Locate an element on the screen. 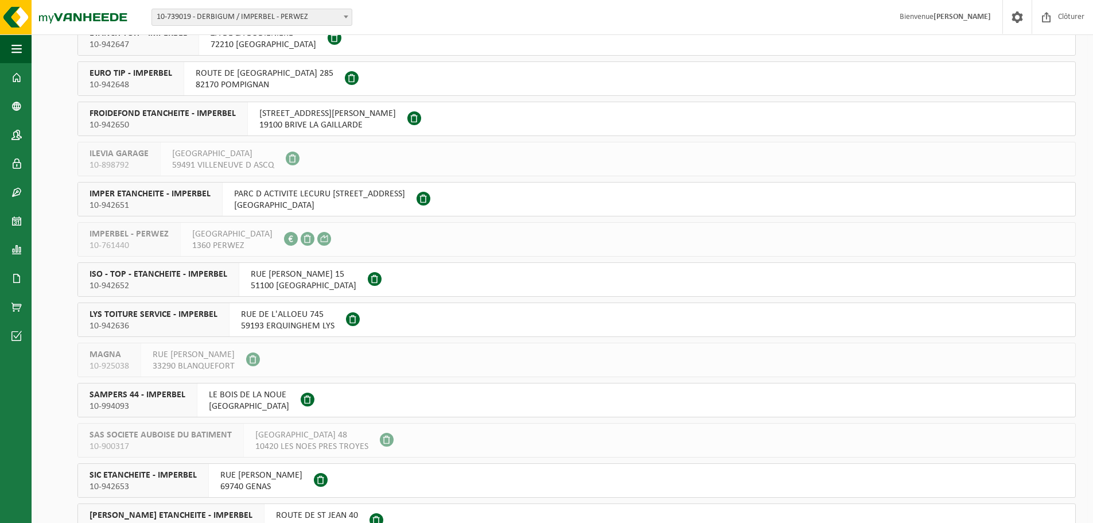  span: SAS SOCIETE AUBOISE DU BATIMENT is located at coordinates (161, 435).